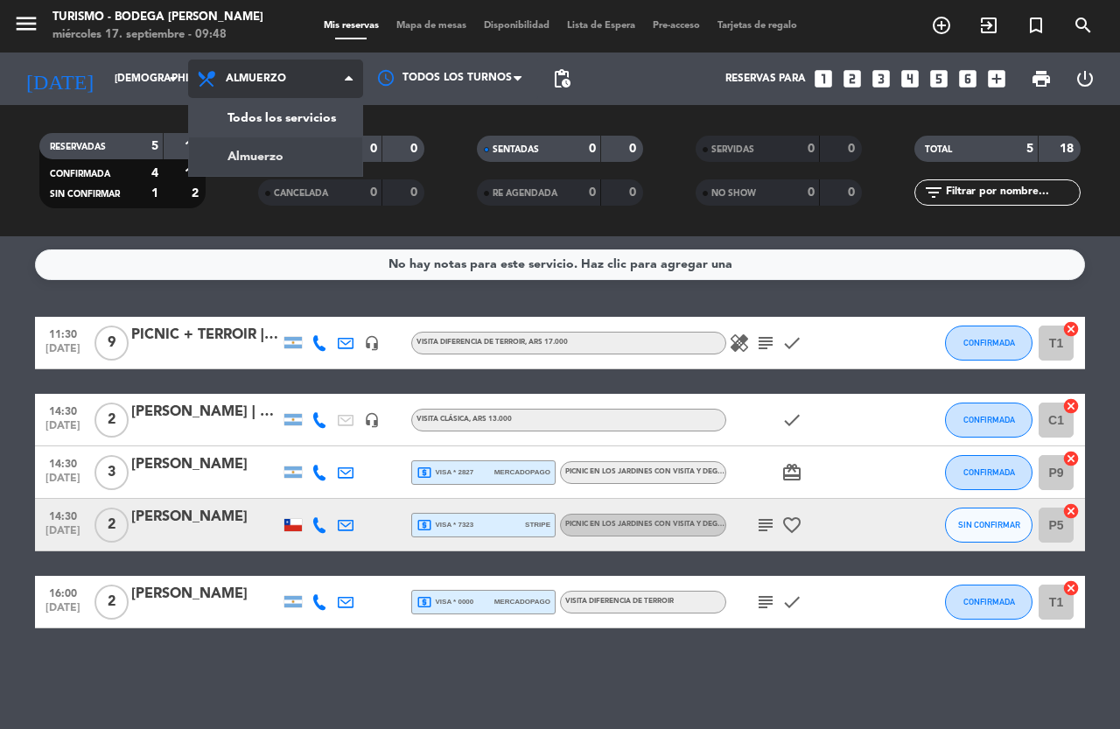  What do you see at coordinates (1041, 79) in the screenshot?
I see `span: print` at bounding box center [1041, 79].